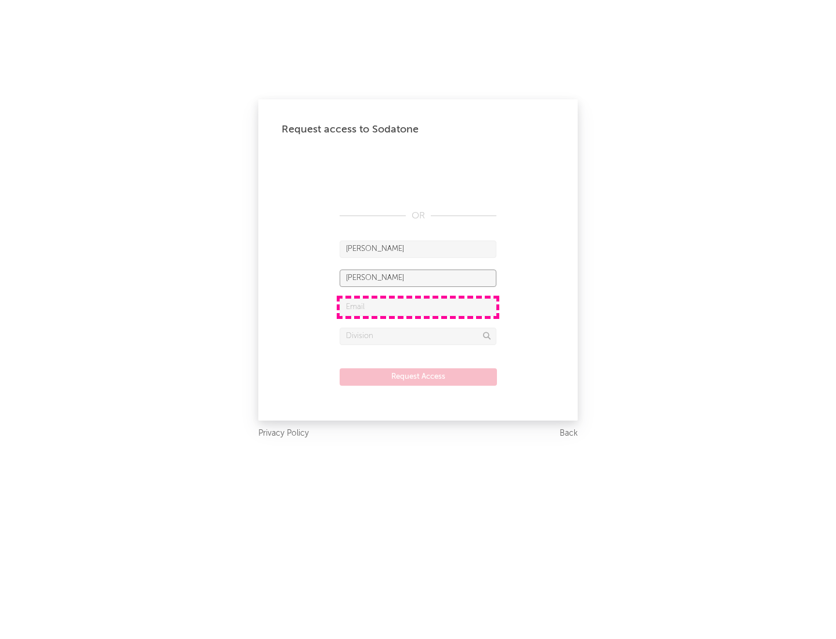 The image size is (836, 639). Describe the element at coordinates (418, 129) in the screenshot. I see `div: Request access to Sodatone` at that location.